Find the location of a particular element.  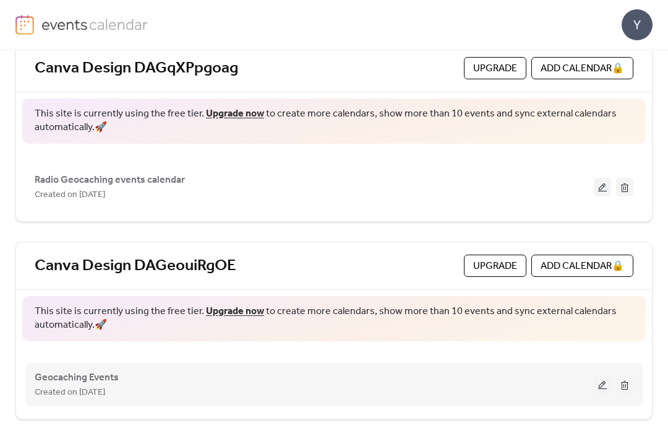

div: Y is located at coordinates (638, 25).